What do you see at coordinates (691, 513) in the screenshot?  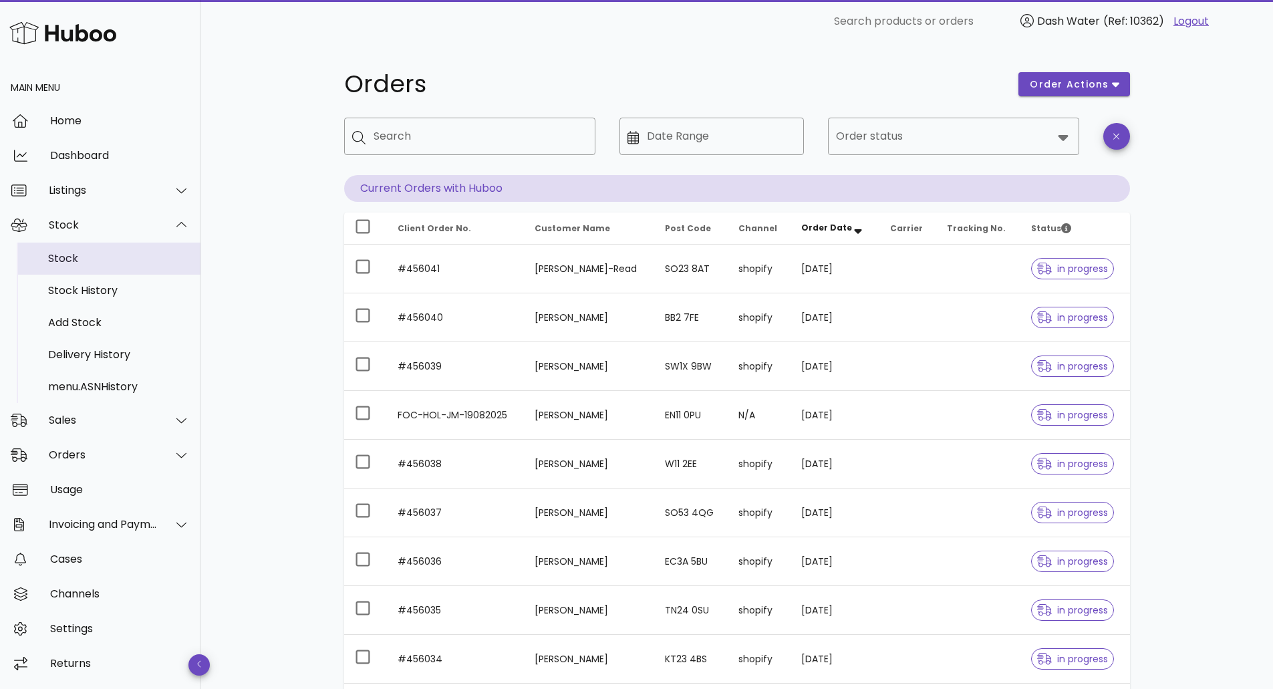 I see `td: SO53 4QG` at bounding box center [691, 513].